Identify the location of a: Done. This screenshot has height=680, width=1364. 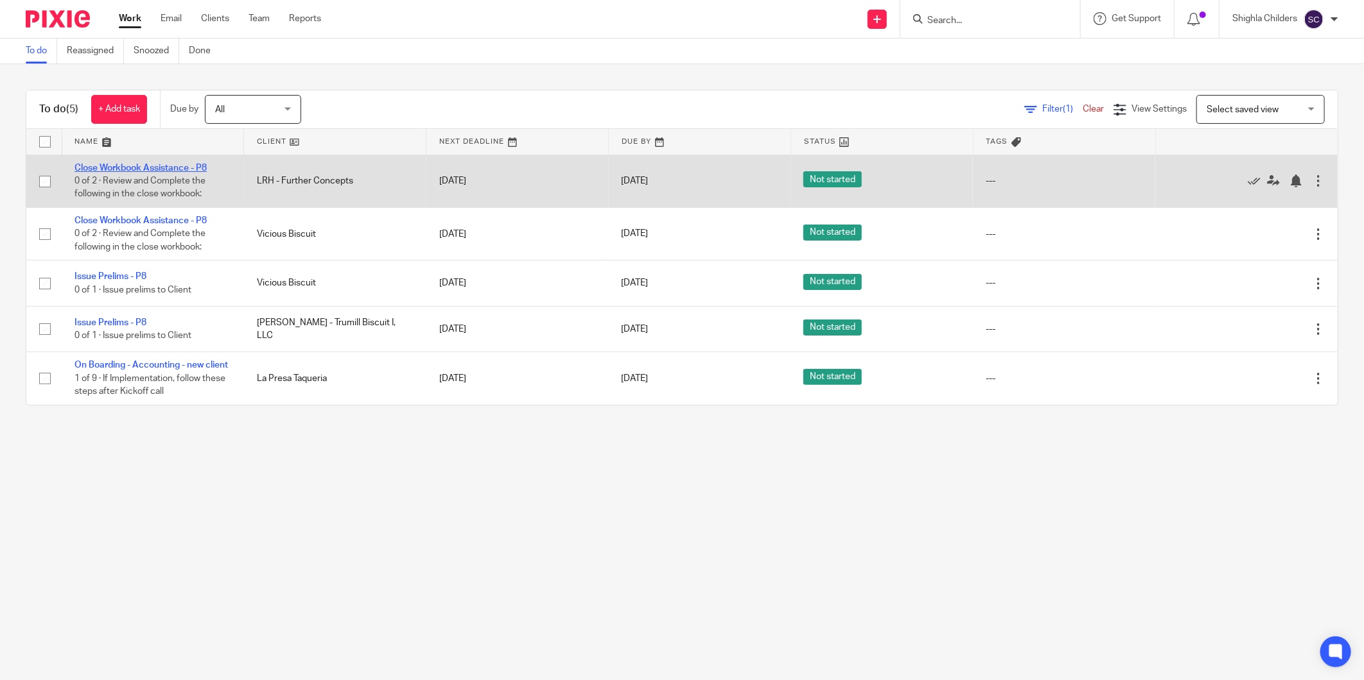
(204, 51).